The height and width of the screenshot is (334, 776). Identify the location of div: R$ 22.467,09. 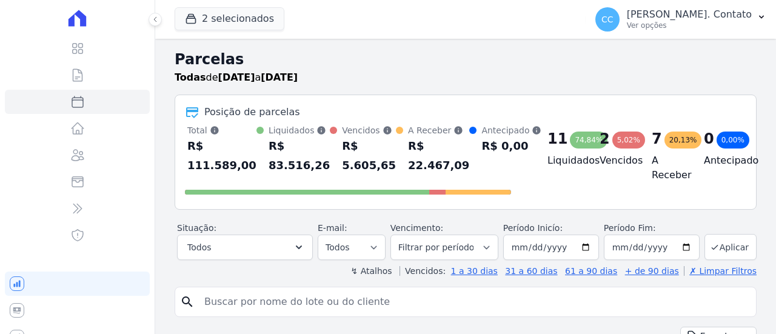
(438, 156).